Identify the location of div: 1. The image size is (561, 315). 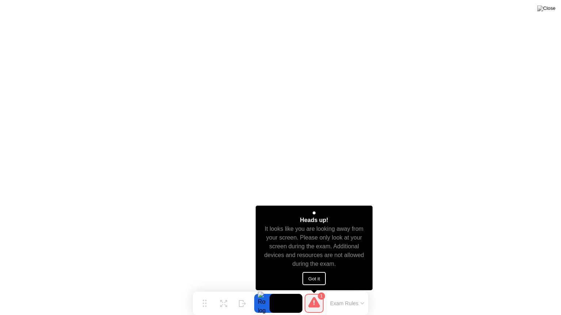
(321, 296).